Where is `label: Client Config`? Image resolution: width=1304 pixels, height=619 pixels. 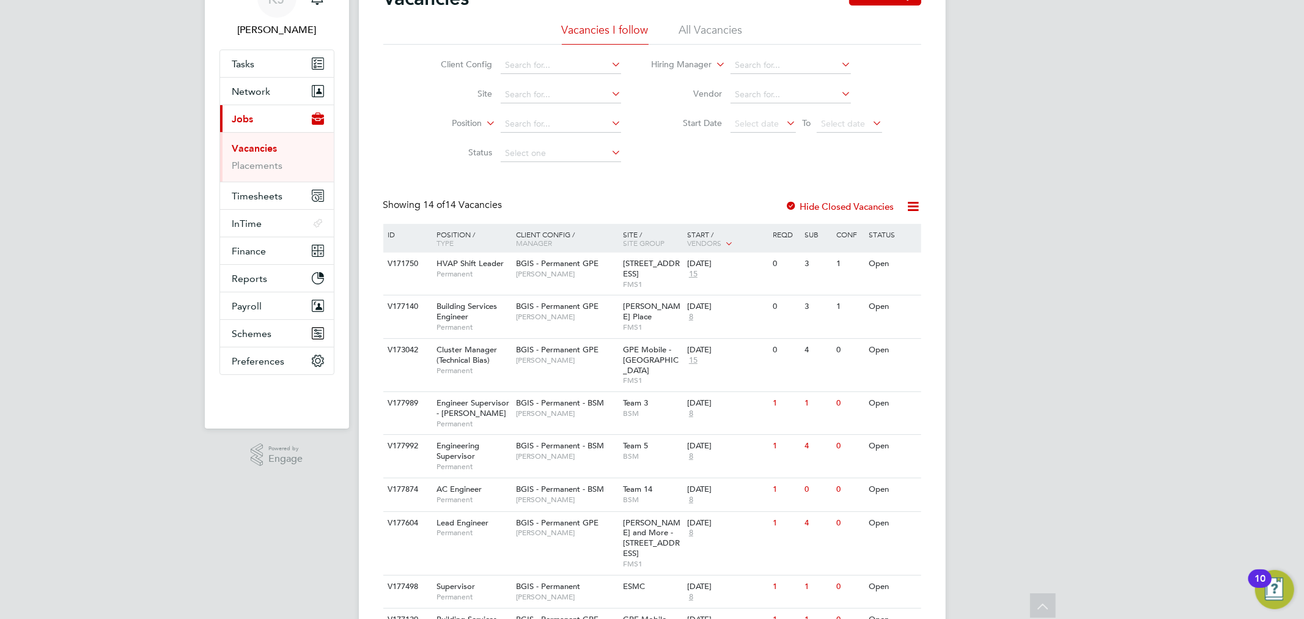 label: Client Config is located at coordinates (457, 64).